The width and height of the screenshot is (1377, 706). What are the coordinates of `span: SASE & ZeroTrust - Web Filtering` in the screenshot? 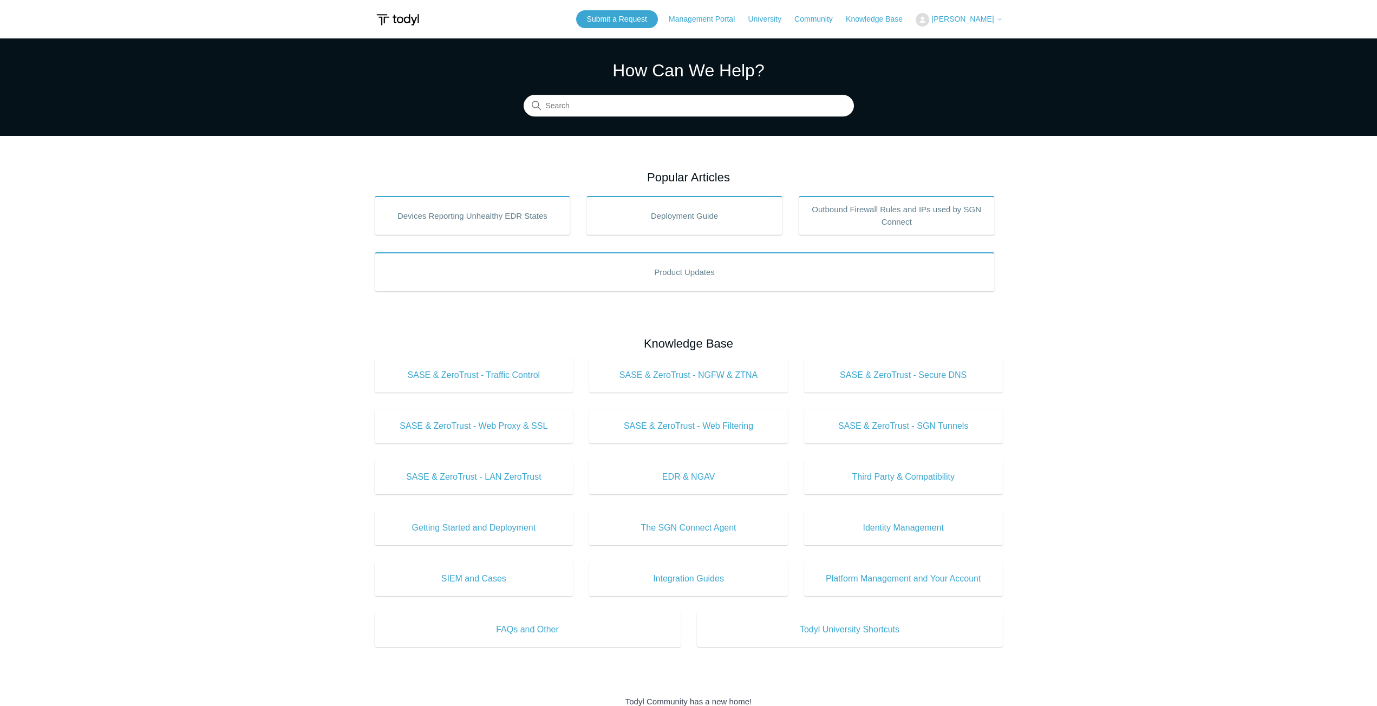 It's located at (688, 426).